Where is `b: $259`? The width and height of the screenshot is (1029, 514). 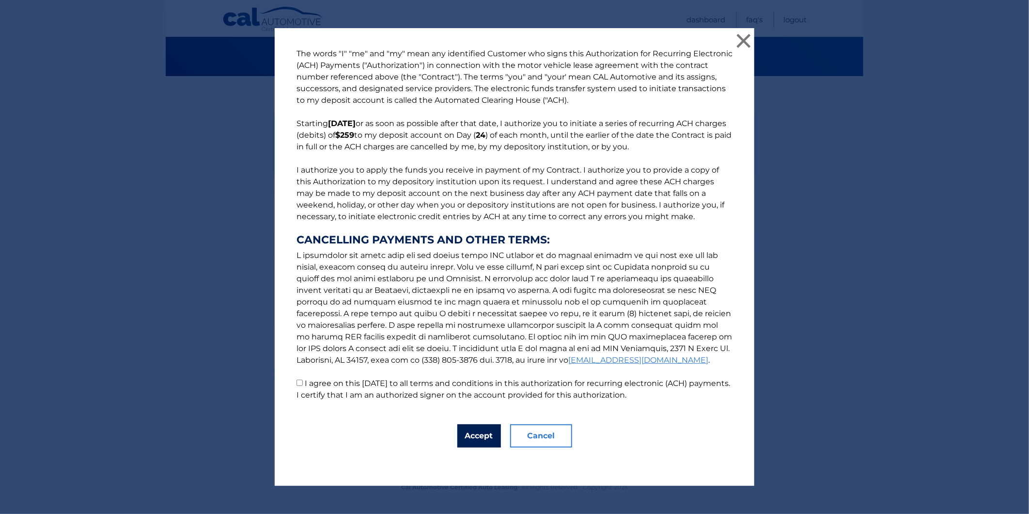 b: $259 is located at coordinates (344, 135).